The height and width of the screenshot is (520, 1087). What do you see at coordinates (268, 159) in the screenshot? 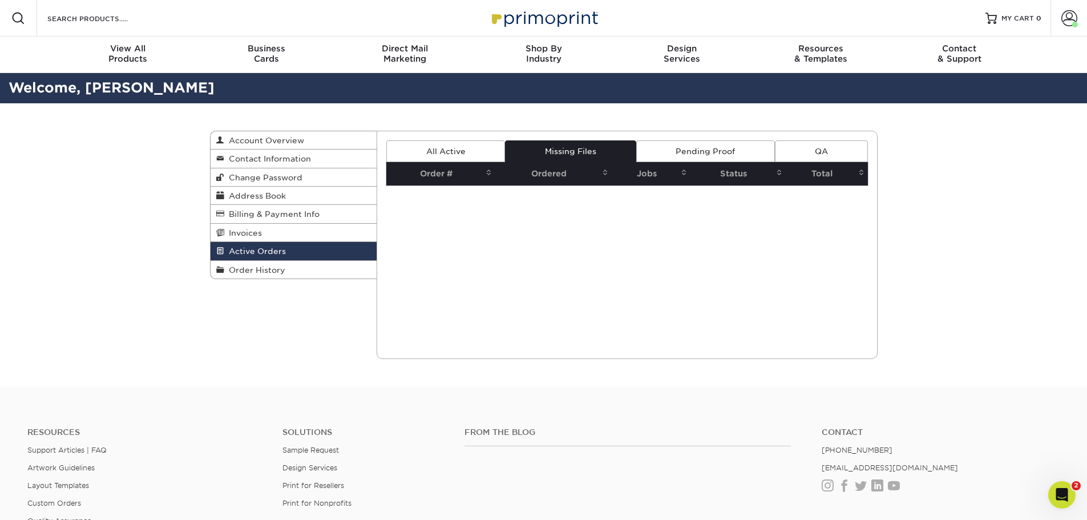
I see `span: Contact Information` at bounding box center [268, 159].